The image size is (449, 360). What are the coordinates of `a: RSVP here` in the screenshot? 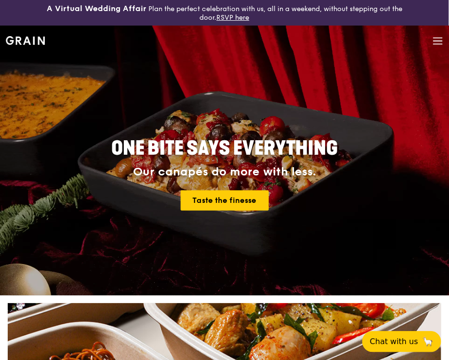 It's located at (233, 17).